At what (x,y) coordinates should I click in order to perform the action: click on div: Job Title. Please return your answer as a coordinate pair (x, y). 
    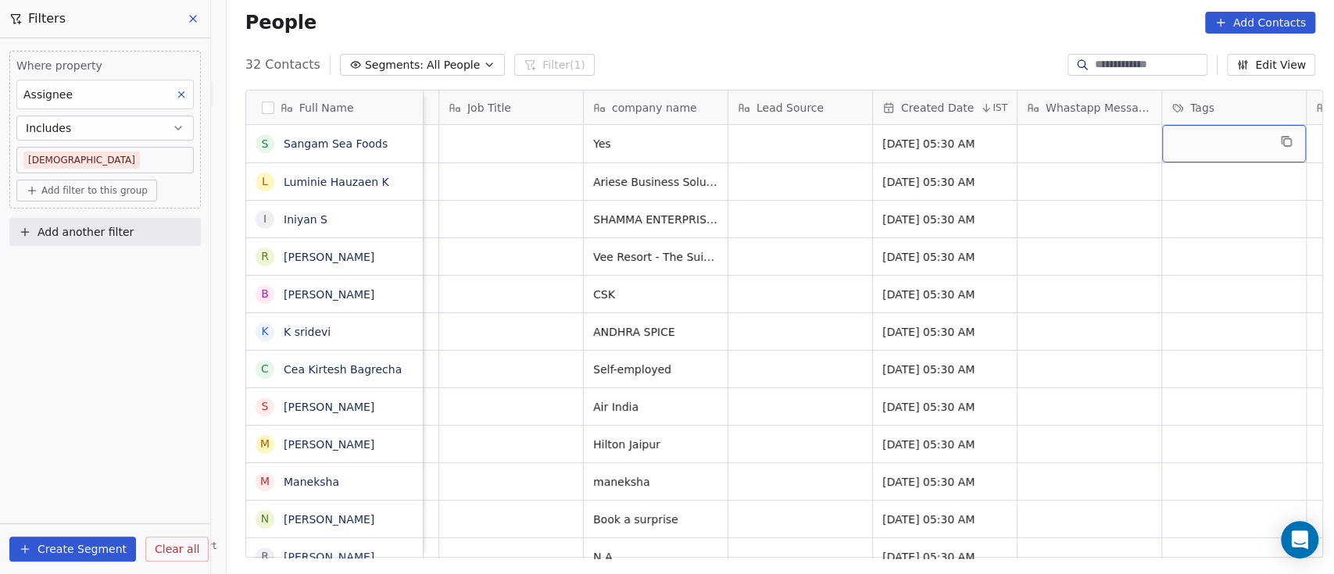
    Looking at the image, I should click on (511, 107).